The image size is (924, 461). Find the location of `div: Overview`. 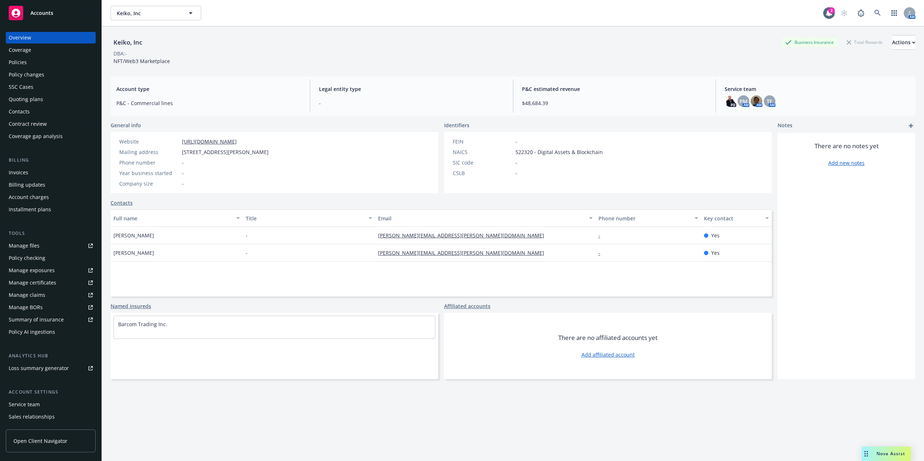

div: Overview is located at coordinates (20, 38).